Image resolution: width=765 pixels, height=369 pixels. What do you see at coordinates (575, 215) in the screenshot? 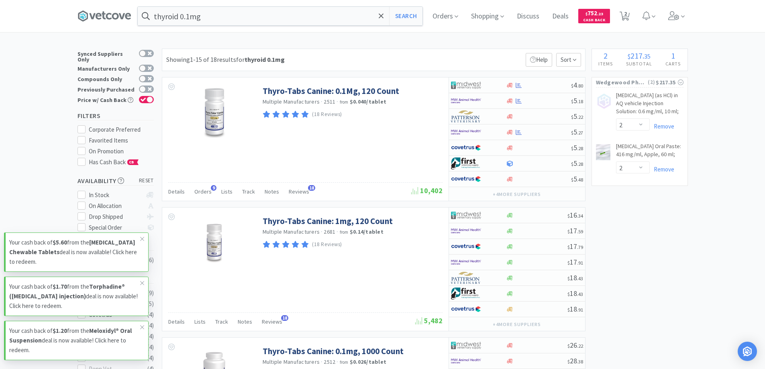
I see `span: 16` at bounding box center [575, 215].